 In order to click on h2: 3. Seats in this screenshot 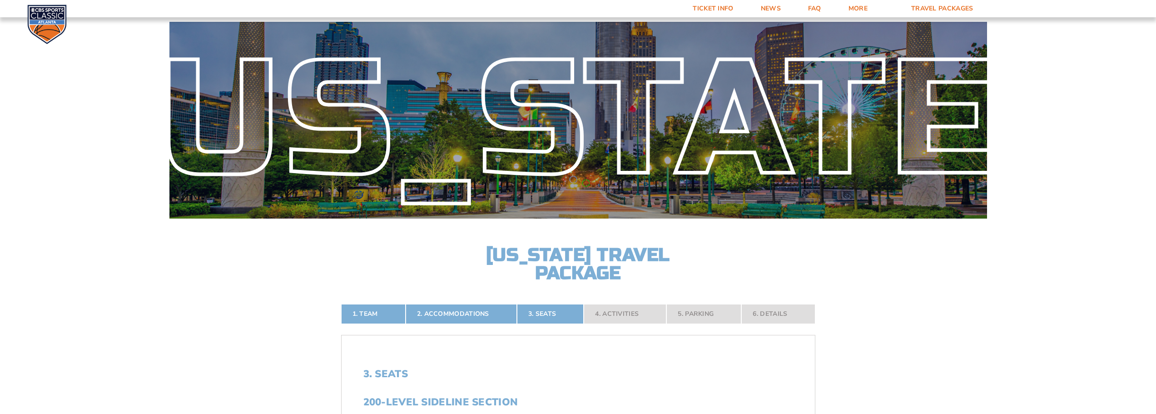, I will do `click(578, 374)`.